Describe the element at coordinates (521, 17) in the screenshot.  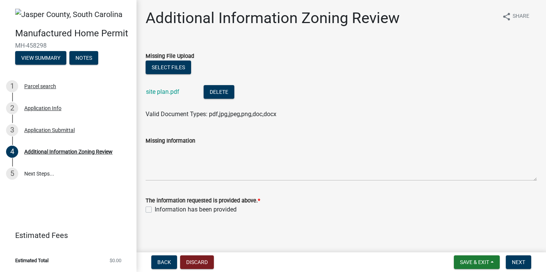
I see `span: Share` at that location.